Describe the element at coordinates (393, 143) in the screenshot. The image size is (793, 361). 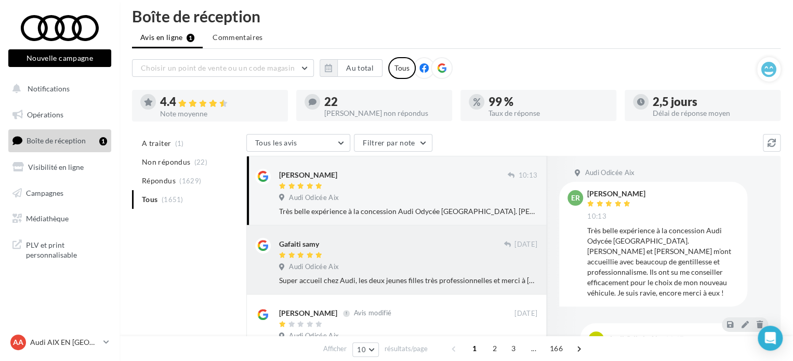
I see `button: Filtrer par note` at that location.